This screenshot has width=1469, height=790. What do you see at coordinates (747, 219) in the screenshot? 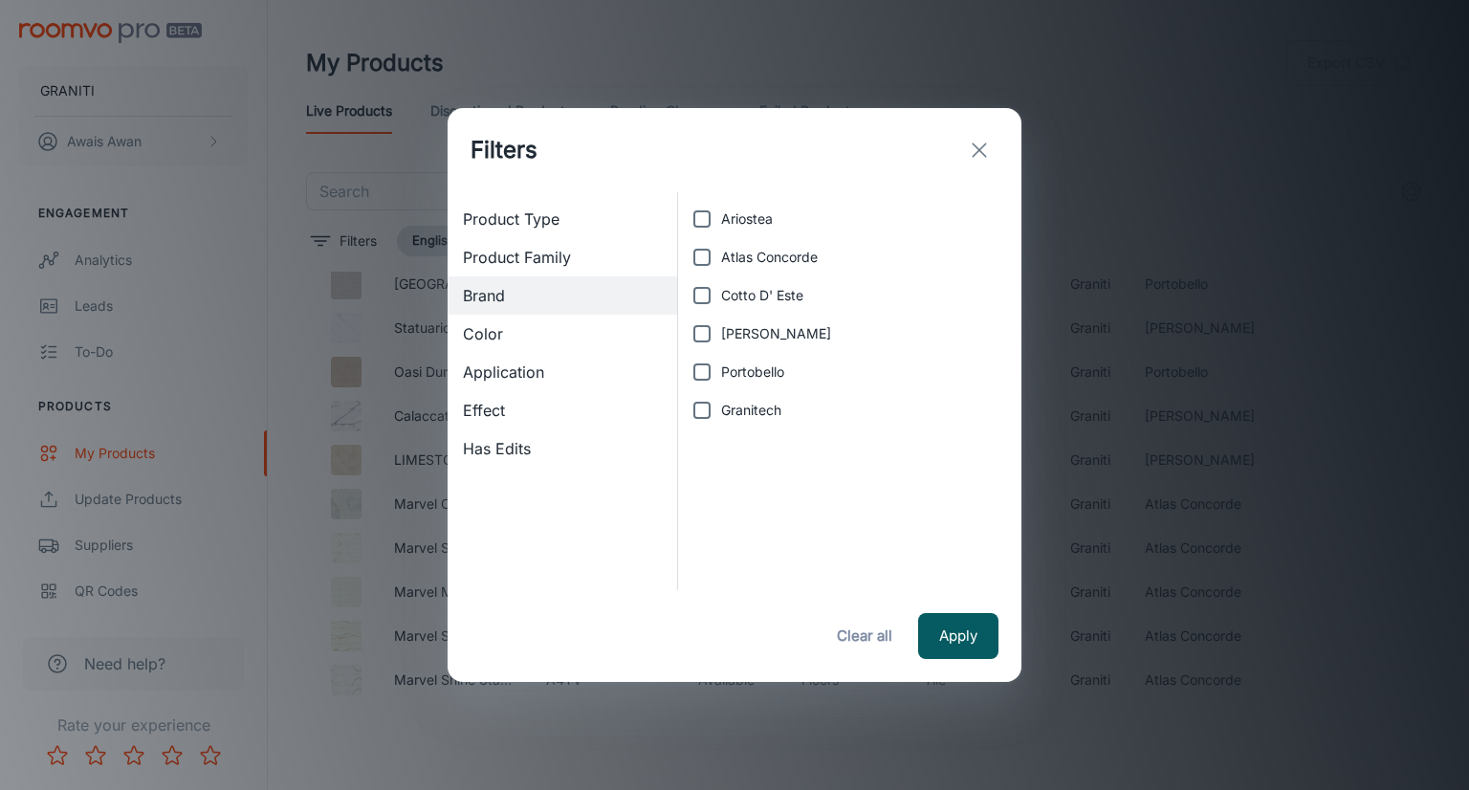
I see `span: Ariostea` at bounding box center [747, 219].